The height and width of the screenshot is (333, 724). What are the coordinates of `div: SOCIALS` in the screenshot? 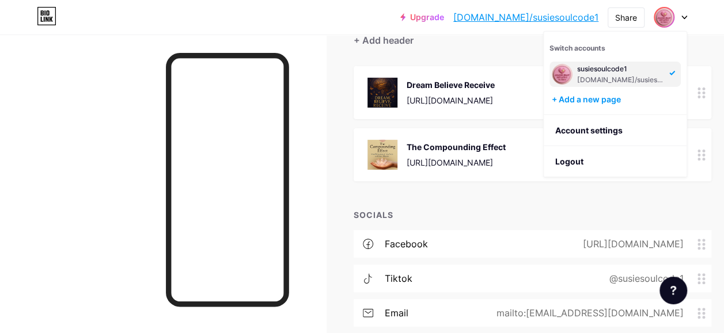 It's located at (532, 215).